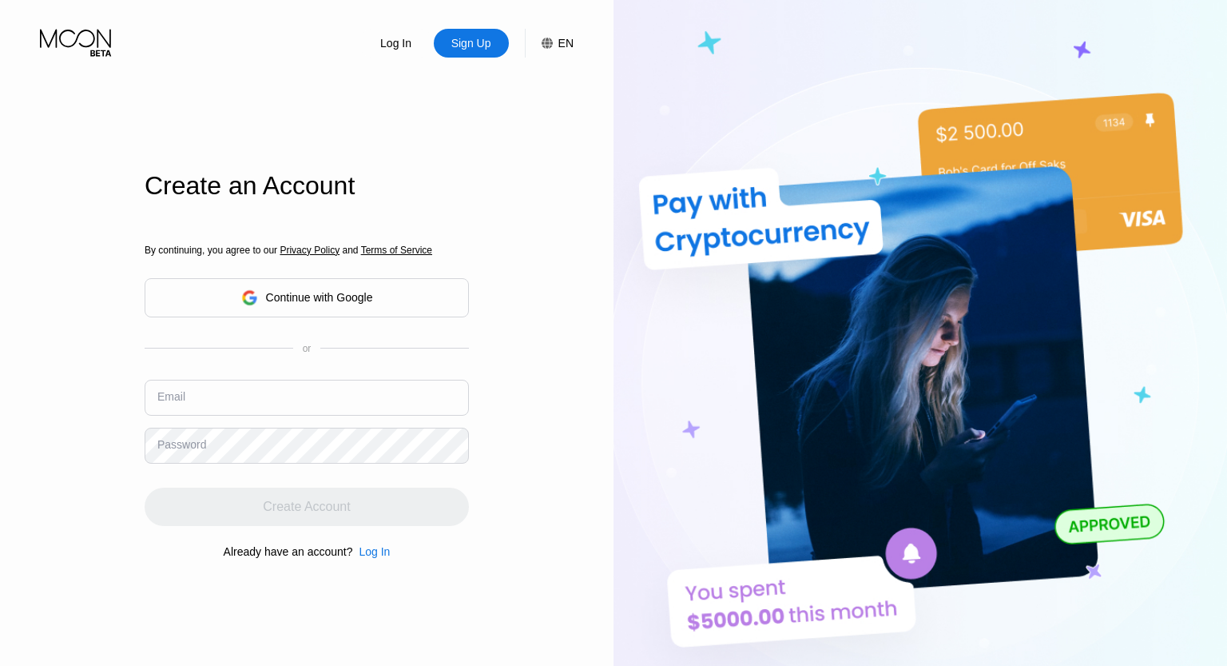  What do you see at coordinates (471, 43) in the screenshot?
I see `div: Sign Up` at bounding box center [471, 43].